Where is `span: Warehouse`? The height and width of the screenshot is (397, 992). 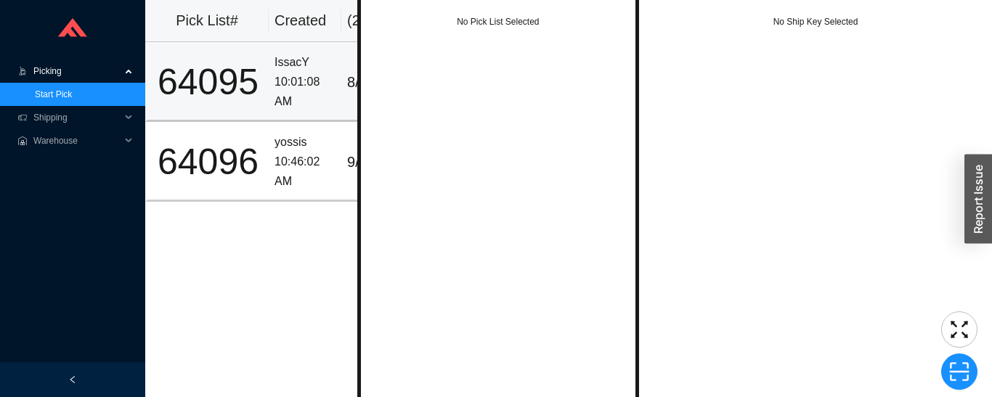 span: Warehouse is located at coordinates (77, 141).